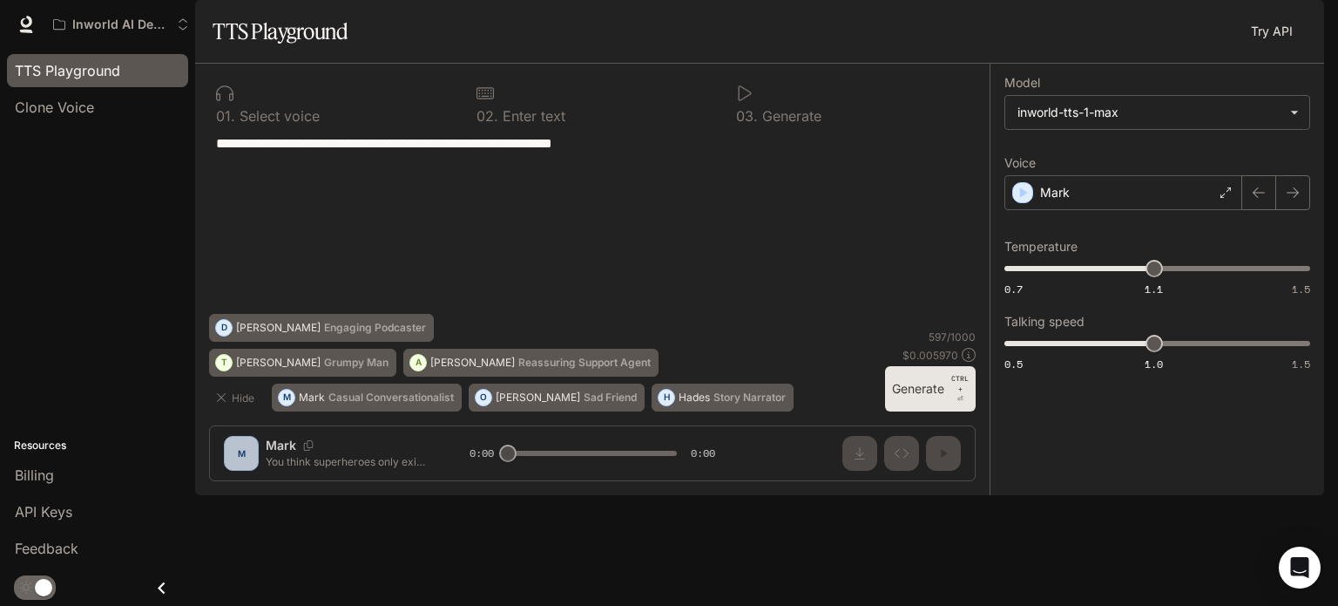 This screenshot has width=1338, height=606. What do you see at coordinates (121, 24) in the screenshot?
I see `button: Open workspace menu` at bounding box center [121, 24].